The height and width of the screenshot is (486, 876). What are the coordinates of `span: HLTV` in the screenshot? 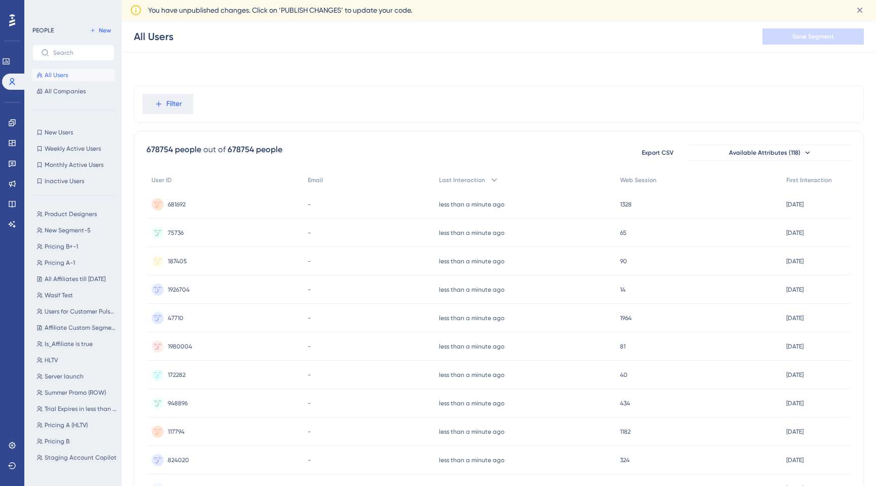 It's located at (51, 360).